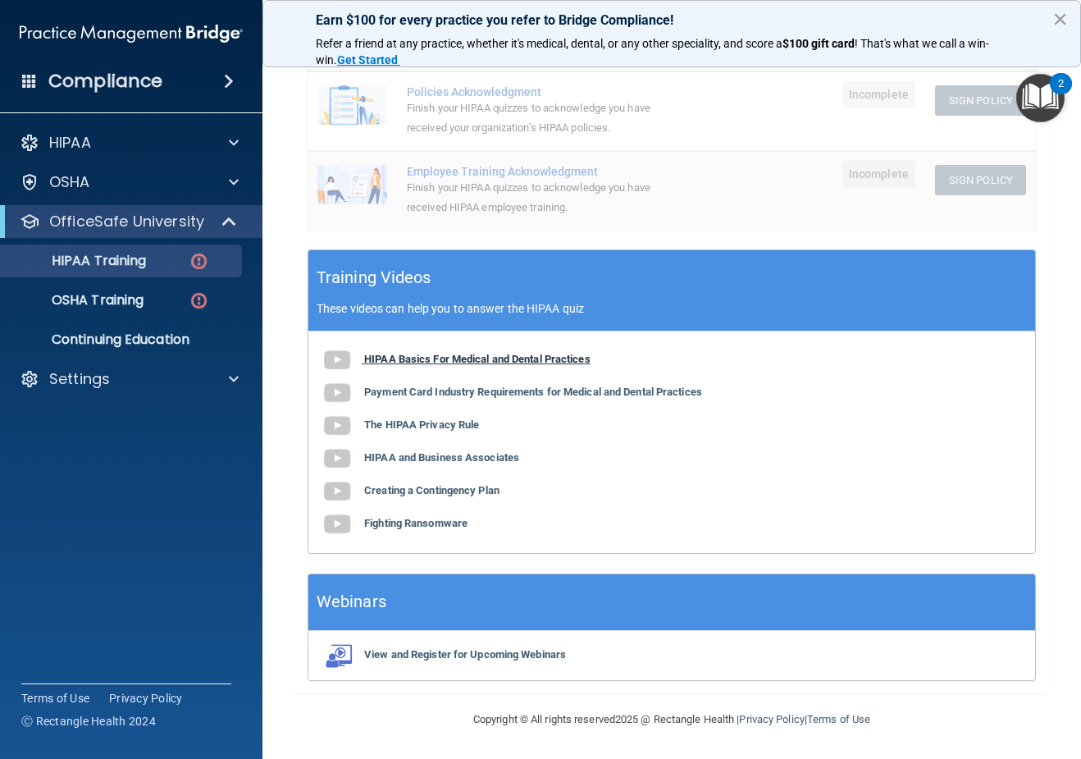 The width and height of the screenshot is (1081, 759). I want to click on p: These videos can help you to answer the HIPAA quiz, so click(672, 309).